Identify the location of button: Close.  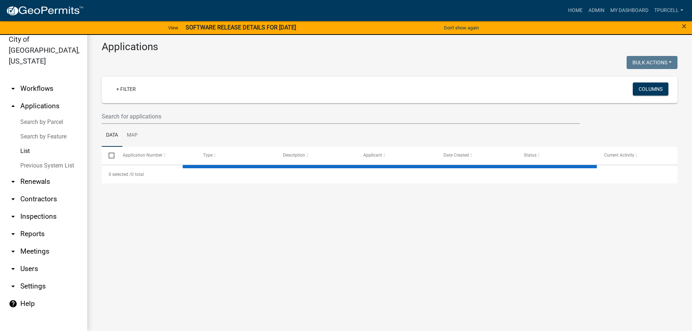
(684, 26).